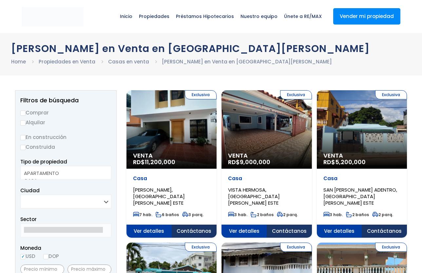  I want to click on h2: Filtros de búsqueda, so click(66, 100).